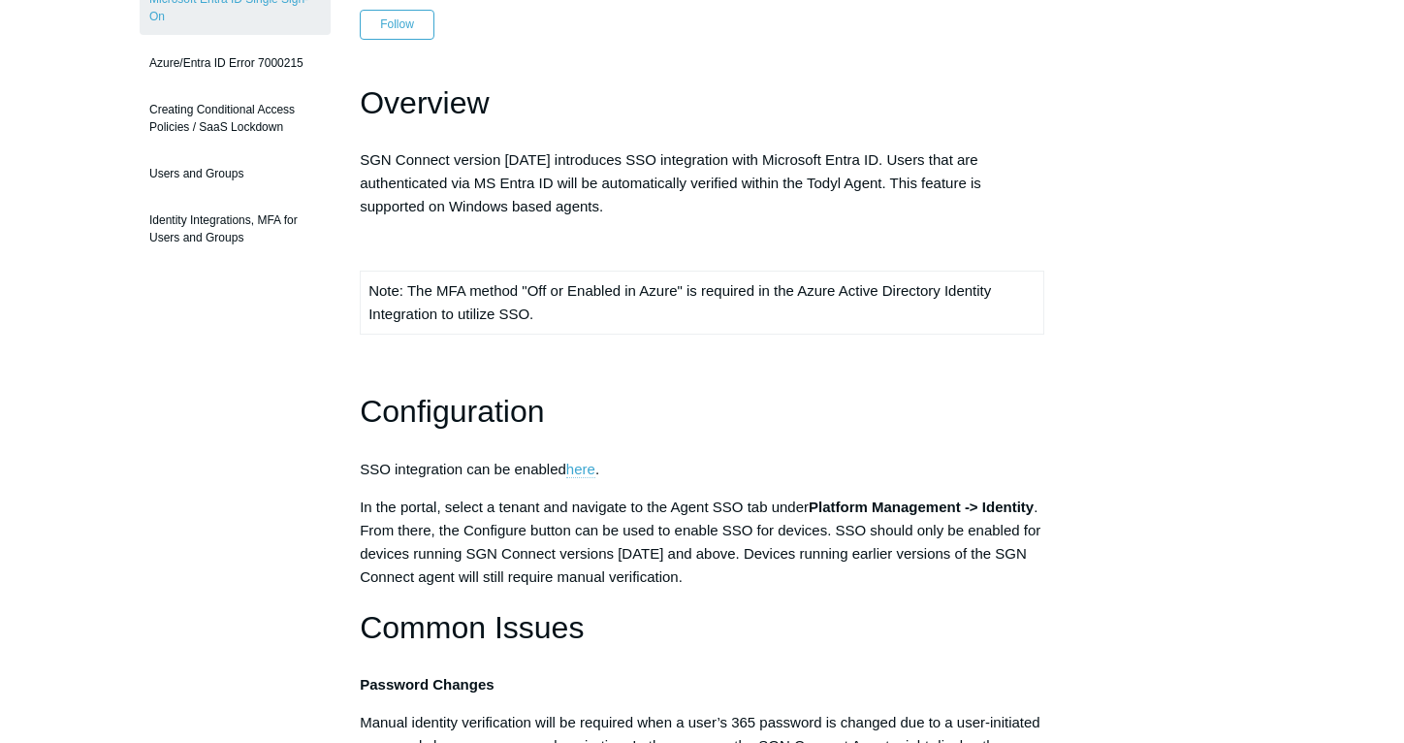 The width and height of the screenshot is (1404, 743). What do you see at coordinates (702, 627) in the screenshot?
I see `h1: Common Issues` at bounding box center [702, 627].